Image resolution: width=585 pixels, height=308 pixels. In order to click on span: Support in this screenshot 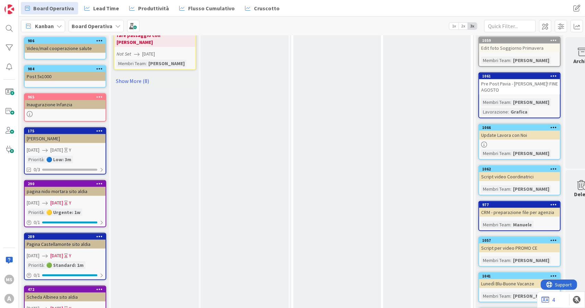, I will do `click(23, 5)`.